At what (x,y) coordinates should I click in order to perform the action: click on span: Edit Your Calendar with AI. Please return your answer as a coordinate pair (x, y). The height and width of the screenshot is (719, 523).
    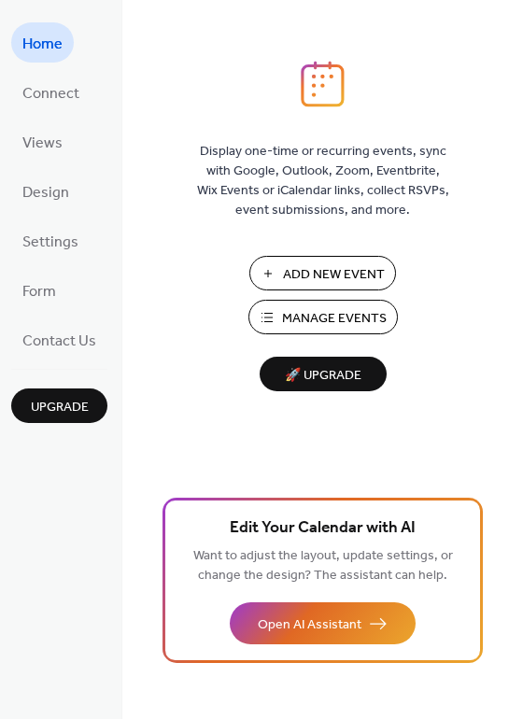
    Looking at the image, I should click on (322, 529).